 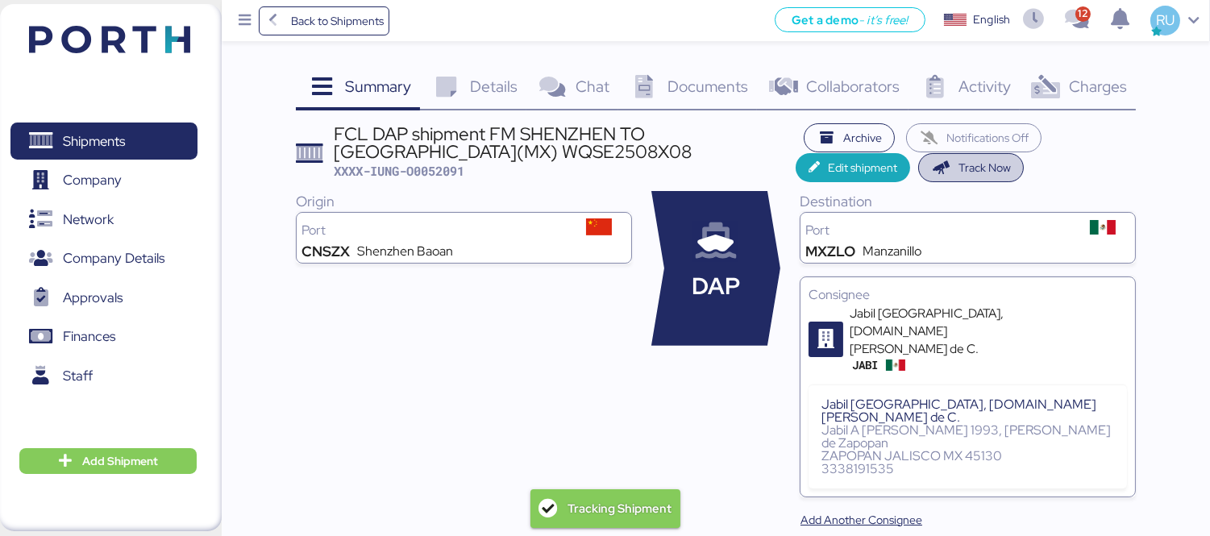 What do you see at coordinates (968, 202) in the screenshot?
I see `div: Destination` at bounding box center [968, 202].